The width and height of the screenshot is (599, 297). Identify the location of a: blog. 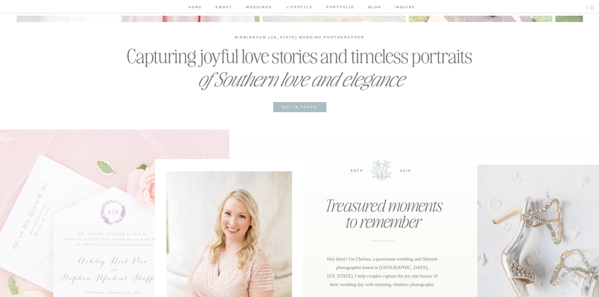
(375, 8).